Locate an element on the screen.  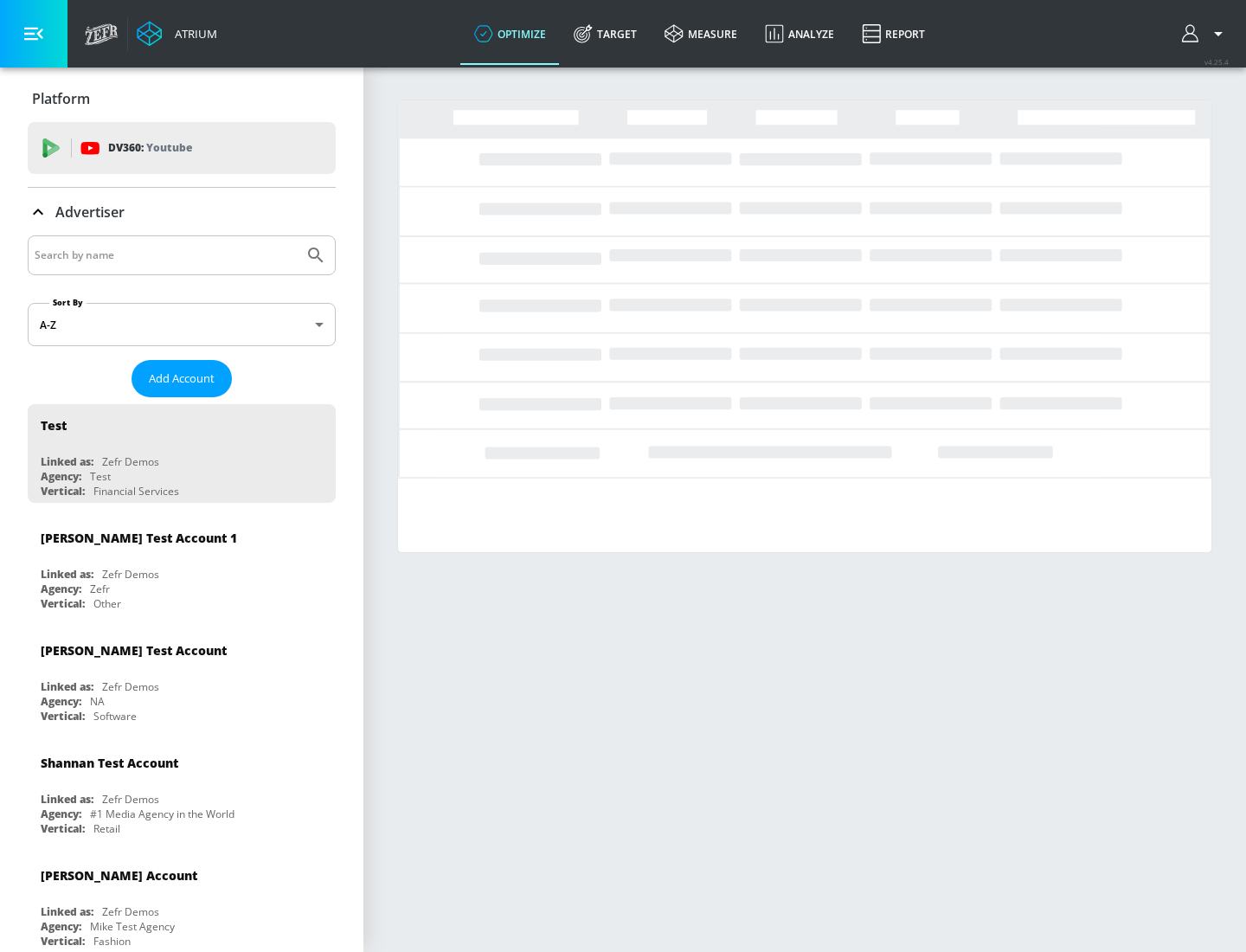
div: TestLinked as:Zefr DemosAgency:TestVertical:Financial Services is located at coordinates (182, 453).